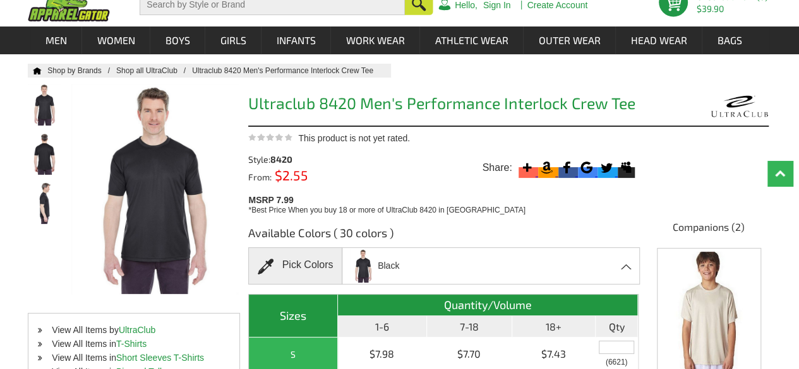  What do you see at coordinates (626, 167) in the screenshot?
I see `svg: Myspace` at bounding box center [626, 167].